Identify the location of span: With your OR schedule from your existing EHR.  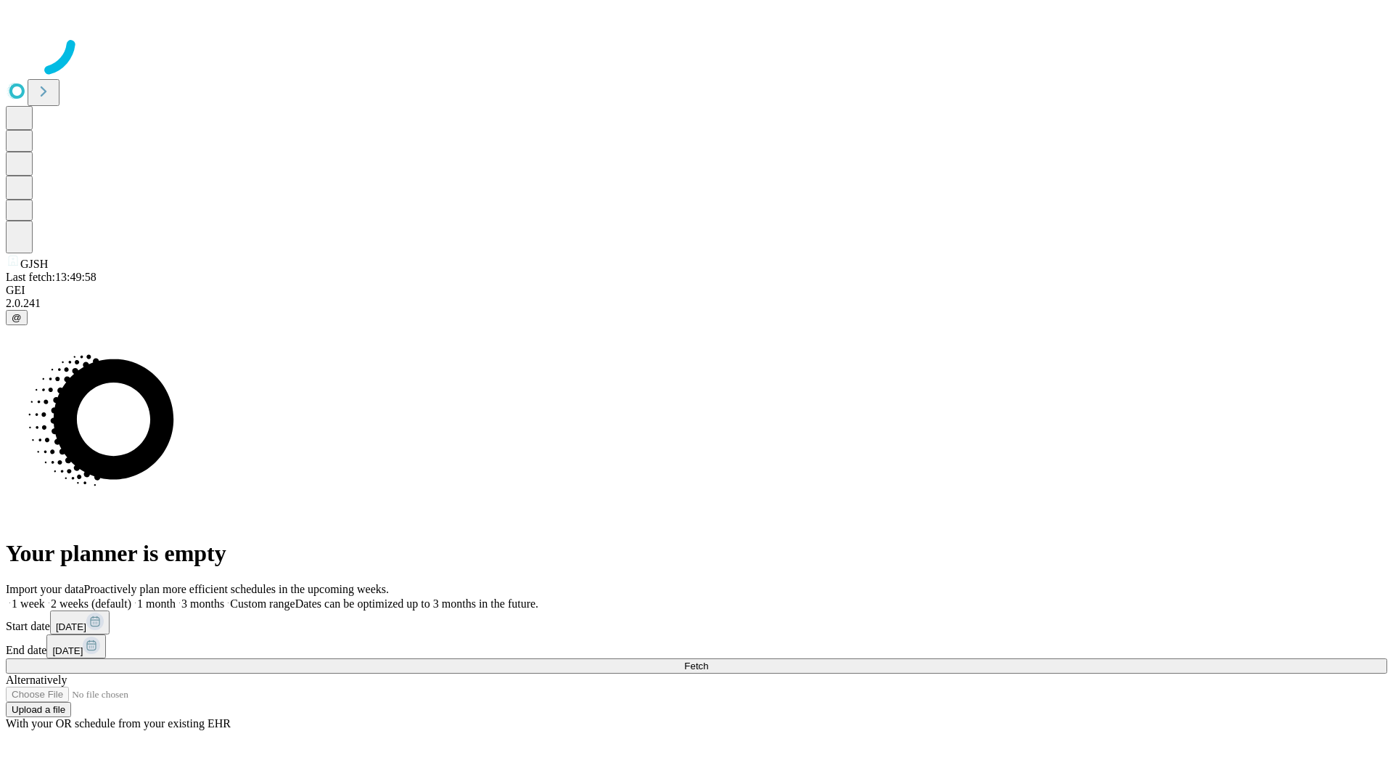
(118, 723).